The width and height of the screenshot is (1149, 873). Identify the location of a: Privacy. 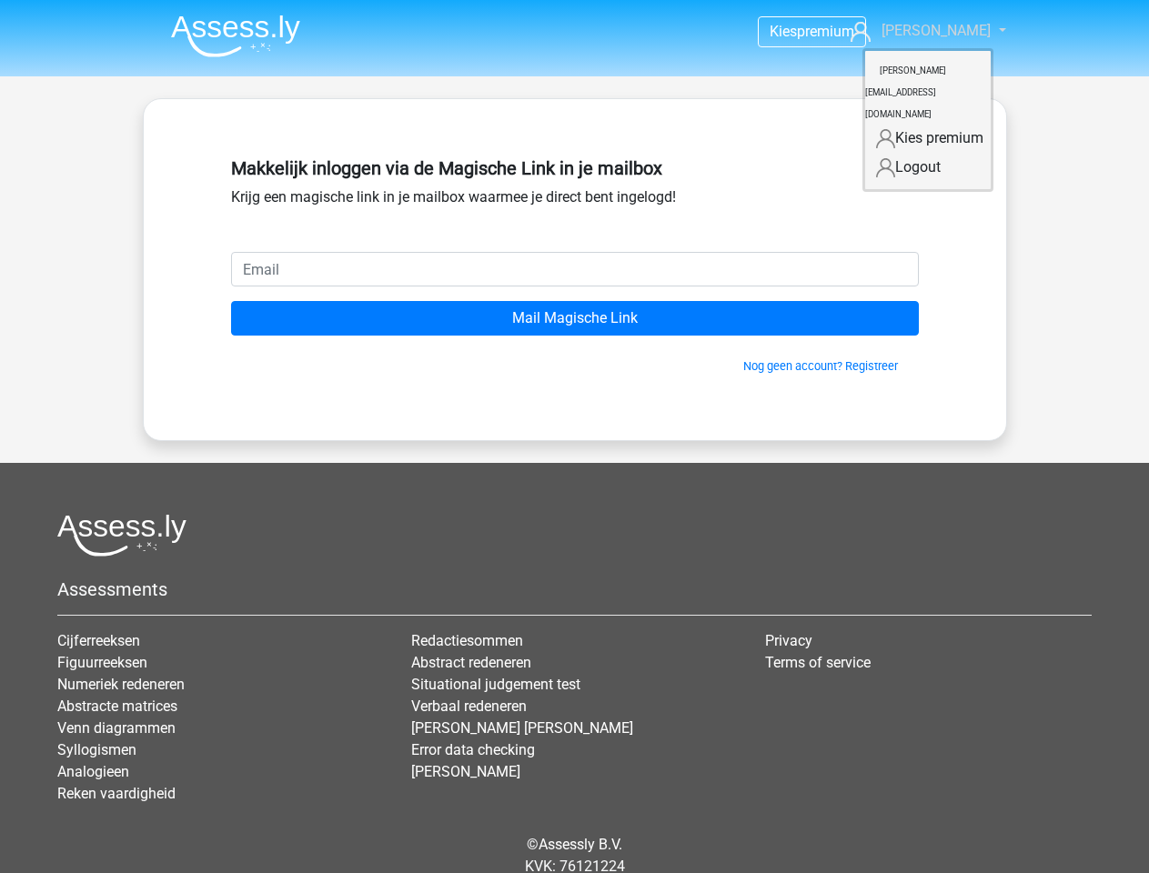
(789, 641).